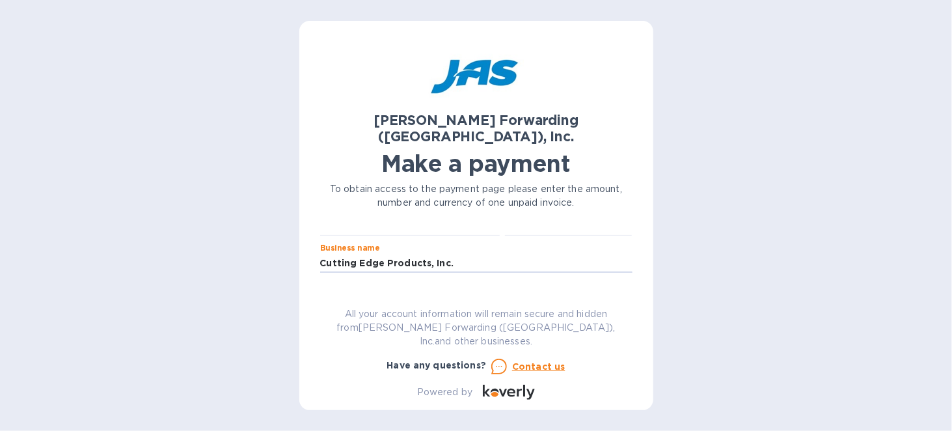 The image size is (952, 431). Describe the element at coordinates (477, 264) in the screenshot. I see `input: Enter business name` at that location.